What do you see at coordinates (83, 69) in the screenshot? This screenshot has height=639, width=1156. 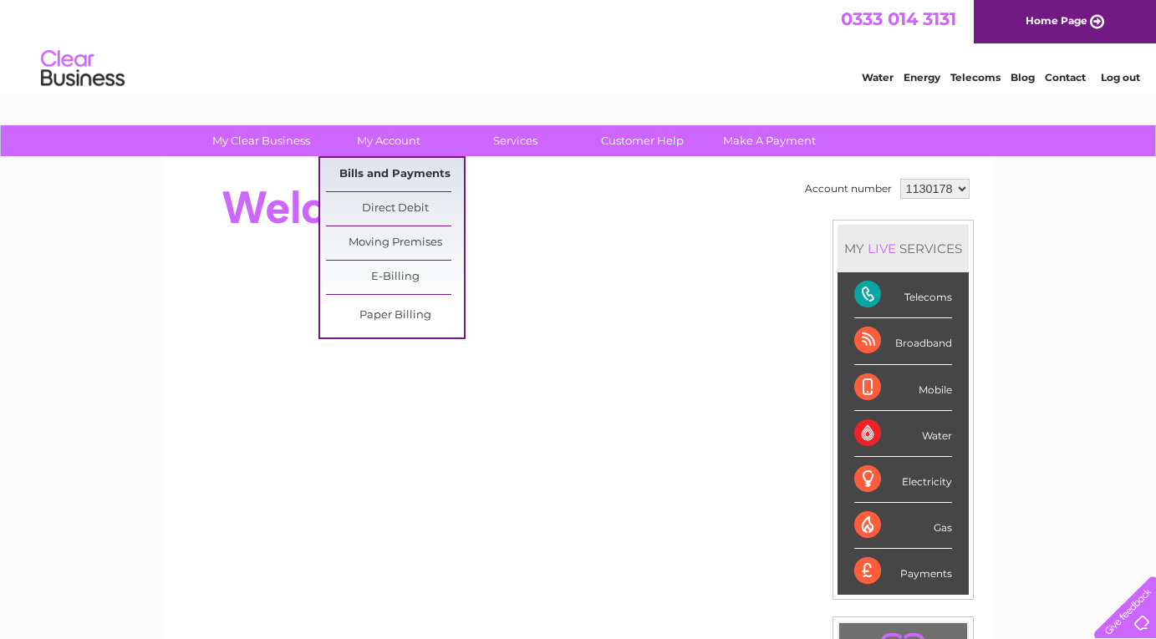 I see `img: logo.png` at bounding box center [83, 69].